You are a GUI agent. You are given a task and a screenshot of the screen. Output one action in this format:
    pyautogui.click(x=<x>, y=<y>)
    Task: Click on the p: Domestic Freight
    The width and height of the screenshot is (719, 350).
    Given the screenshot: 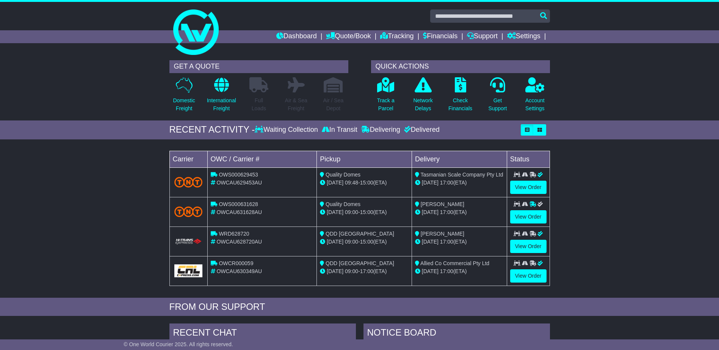 What is the action you would take?
    pyautogui.click(x=184, y=105)
    